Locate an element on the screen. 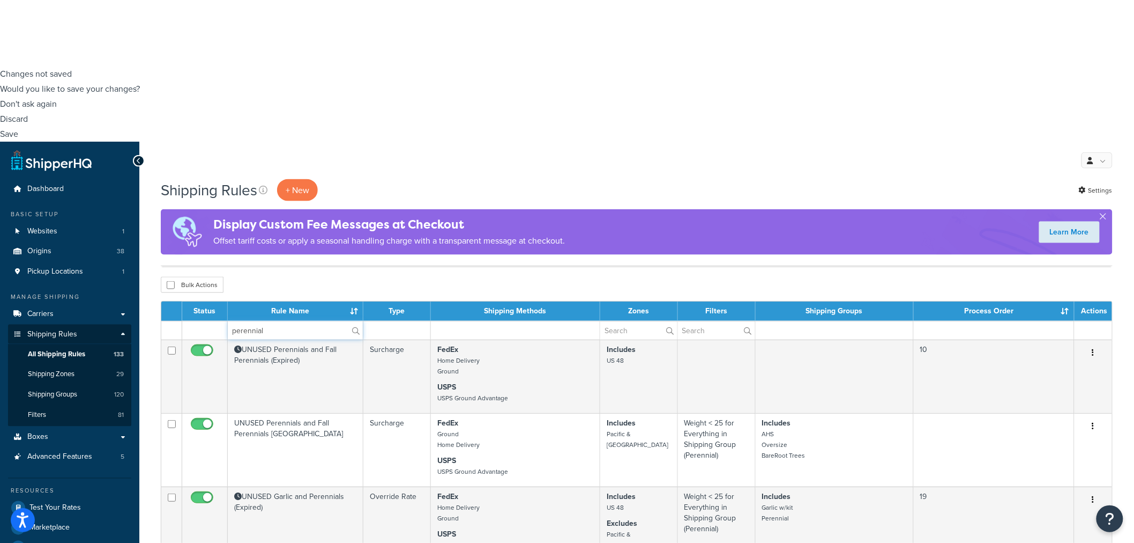  img: duties-banner-06bc72dcb5fe05cb3f9472aba00be2ae8eb53ab6f0d8bb03d382ba314ac3c341.png is located at coordinates (187, 232).